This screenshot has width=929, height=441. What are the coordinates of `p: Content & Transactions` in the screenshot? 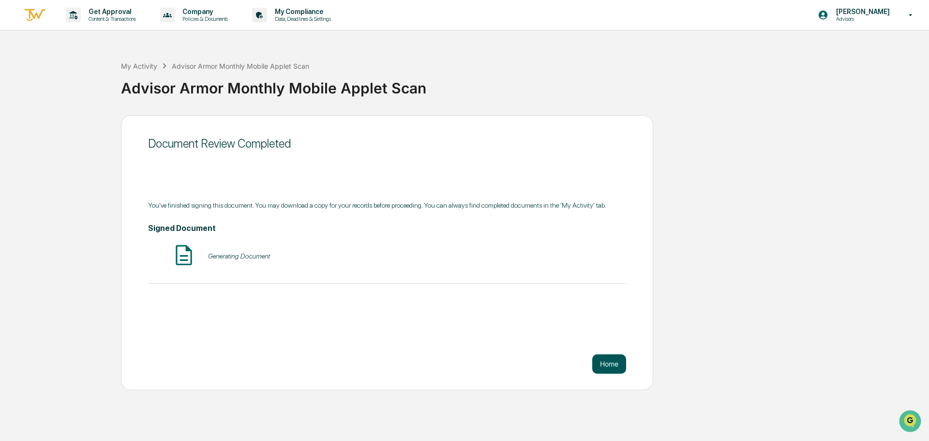 It's located at (111, 19).